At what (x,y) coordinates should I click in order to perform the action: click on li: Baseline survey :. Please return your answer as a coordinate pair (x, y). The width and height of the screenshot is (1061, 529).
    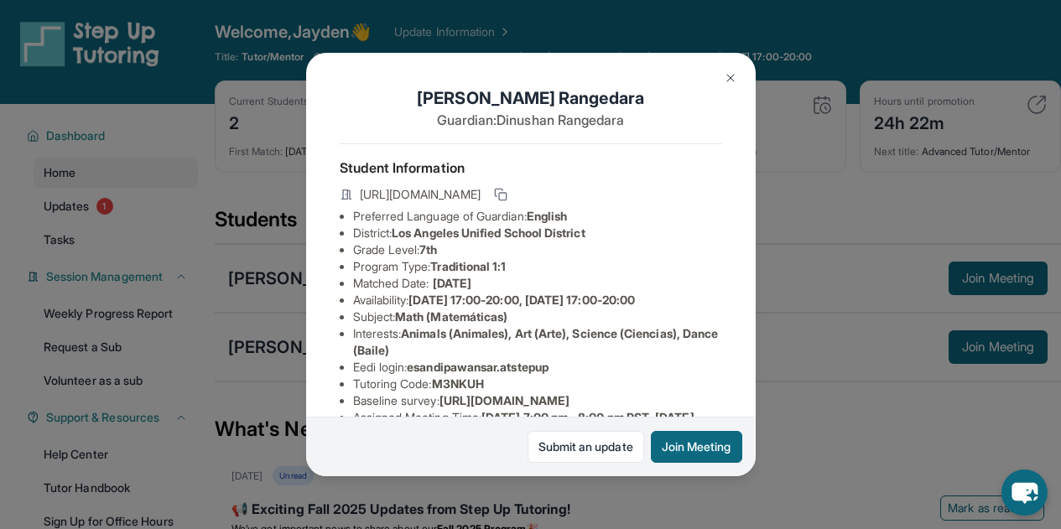
    Looking at the image, I should click on (537, 401).